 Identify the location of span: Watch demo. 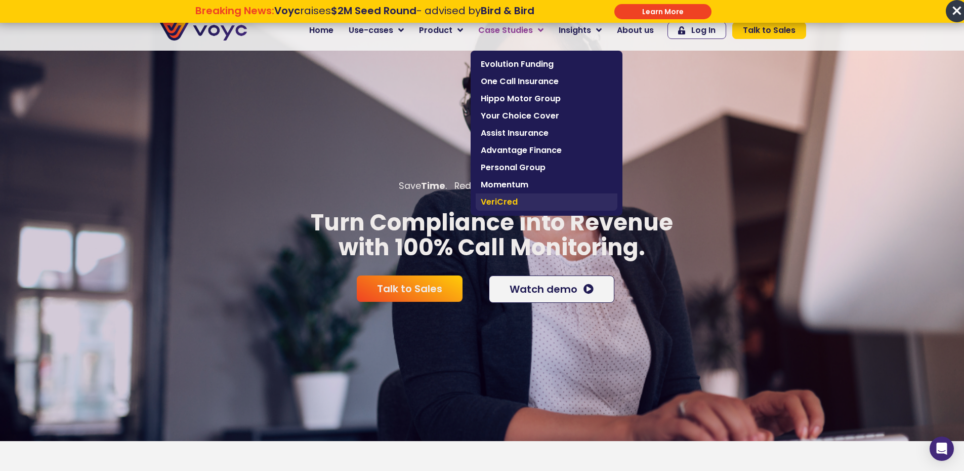
(544, 289).